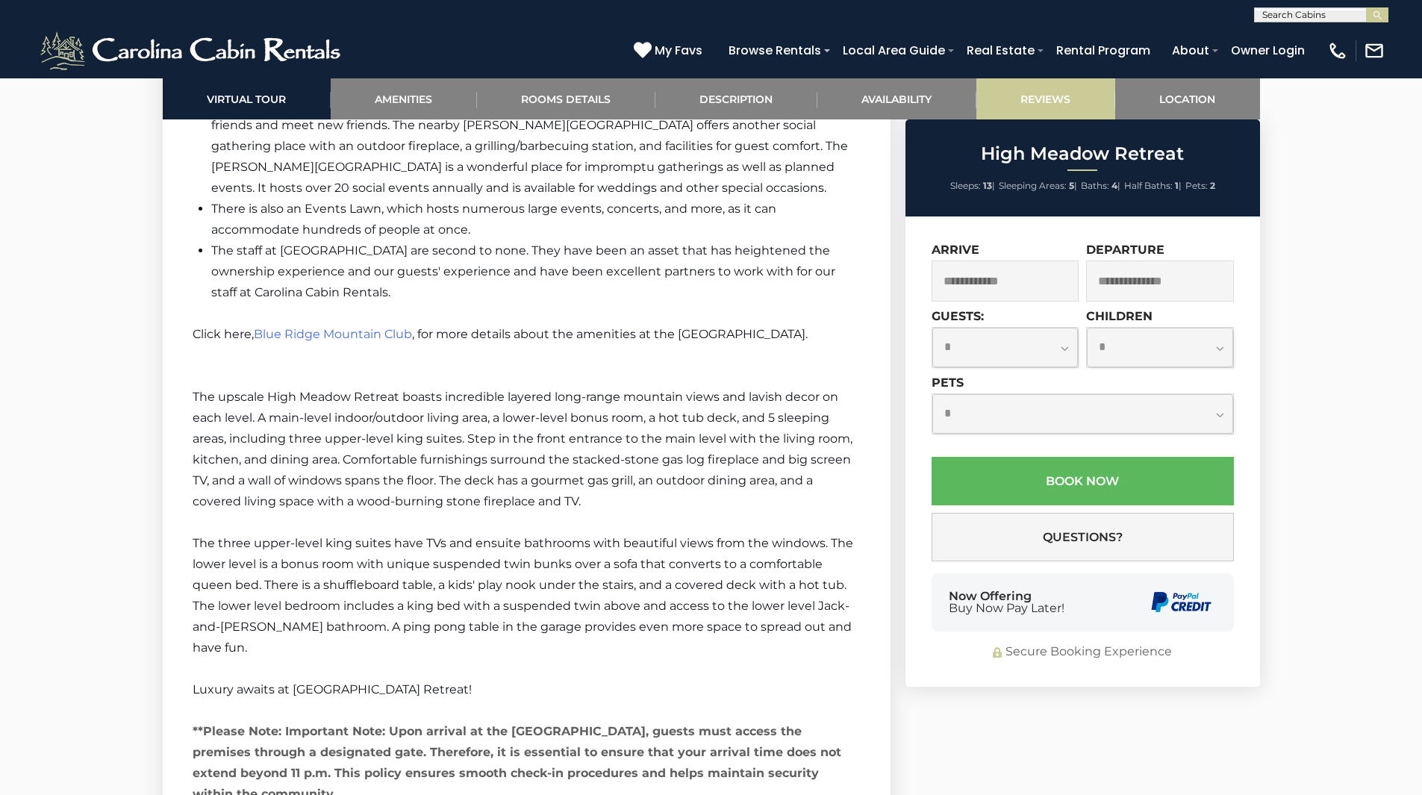  What do you see at coordinates (1007, 609) in the screenshot?
I see `span: Buy Now Pay Later!` at bounding box center [1007, 609].